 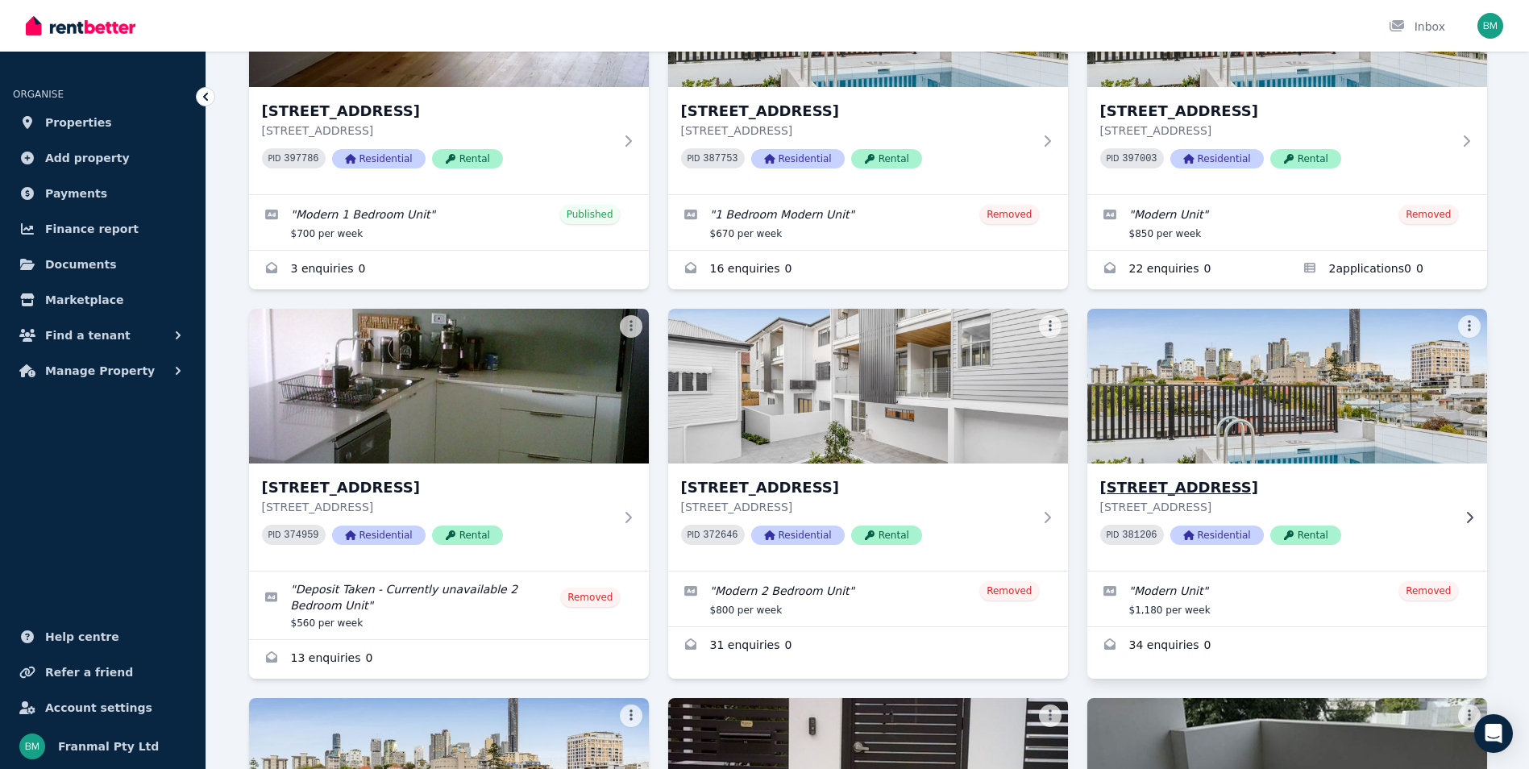 I want to click on span: Manage Property, so click(x=100, y=371).